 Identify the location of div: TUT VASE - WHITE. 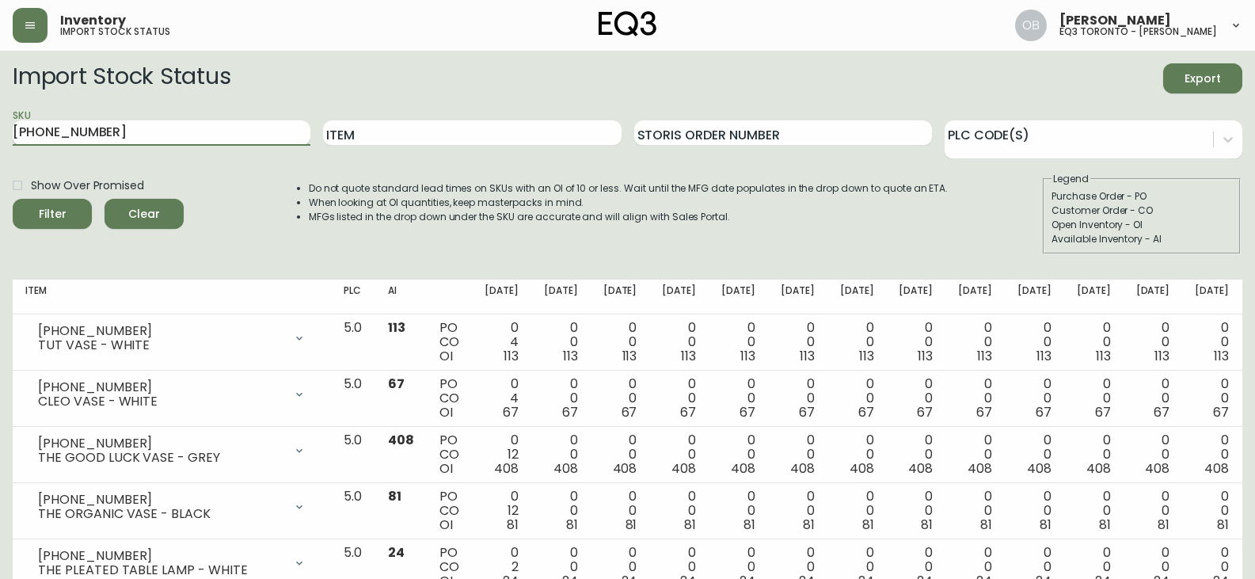
(161, 345).